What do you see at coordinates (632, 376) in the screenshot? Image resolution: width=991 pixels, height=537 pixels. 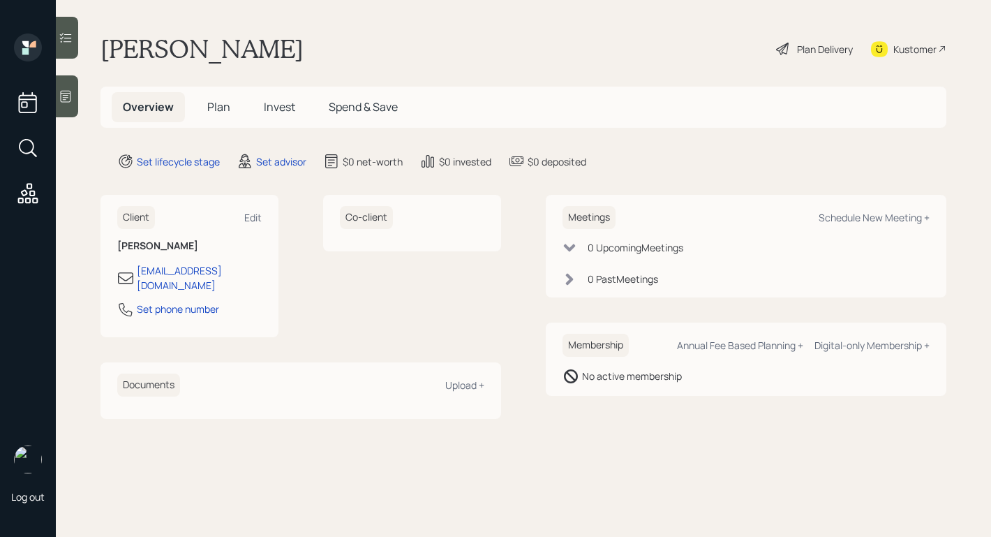 I see `div: No active membership` at bounding box center [632, 376].